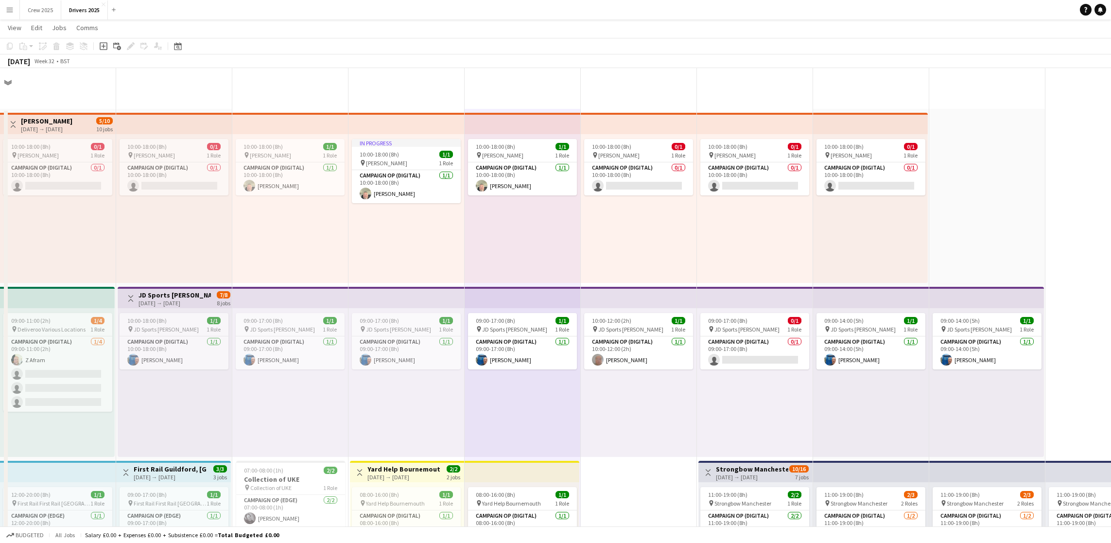 This screenshot has height=543, width=1111. I want to click on span: Collection of UKE, so click(271, 487).